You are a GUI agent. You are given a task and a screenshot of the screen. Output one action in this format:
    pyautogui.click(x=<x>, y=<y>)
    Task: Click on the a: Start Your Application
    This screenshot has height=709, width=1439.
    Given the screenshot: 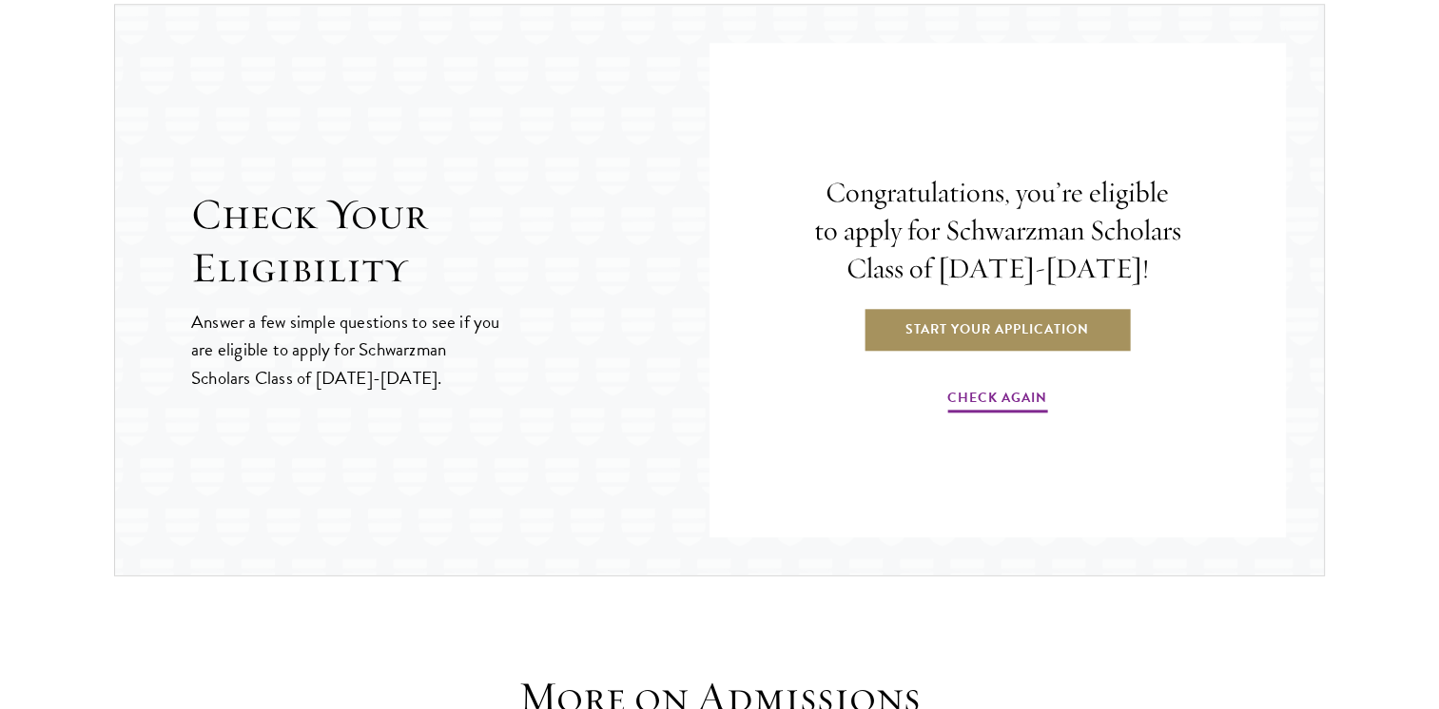 What is the action you would take?
    pyautogui.click(x=996, y=329)
    